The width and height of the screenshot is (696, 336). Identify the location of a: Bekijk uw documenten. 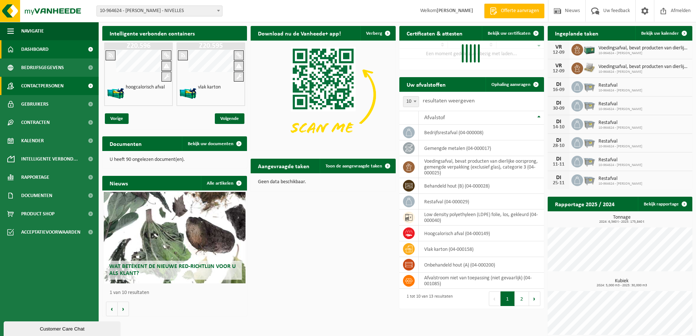
(214, 144).